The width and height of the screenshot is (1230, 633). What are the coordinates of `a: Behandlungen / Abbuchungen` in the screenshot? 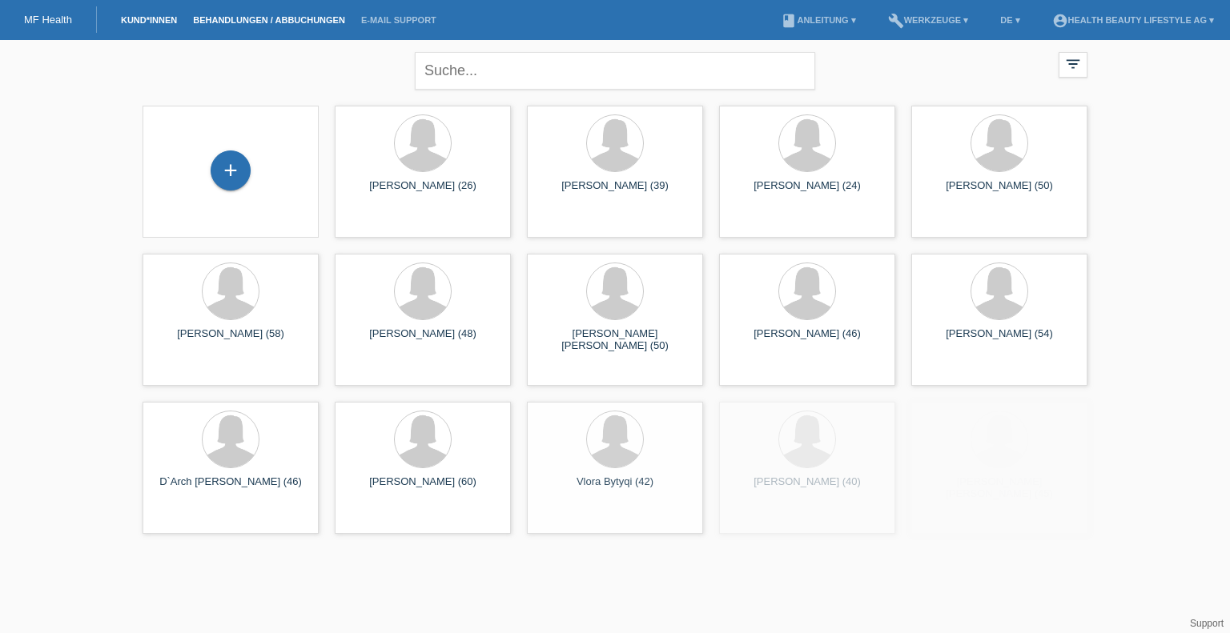 It's located at (269, 20).